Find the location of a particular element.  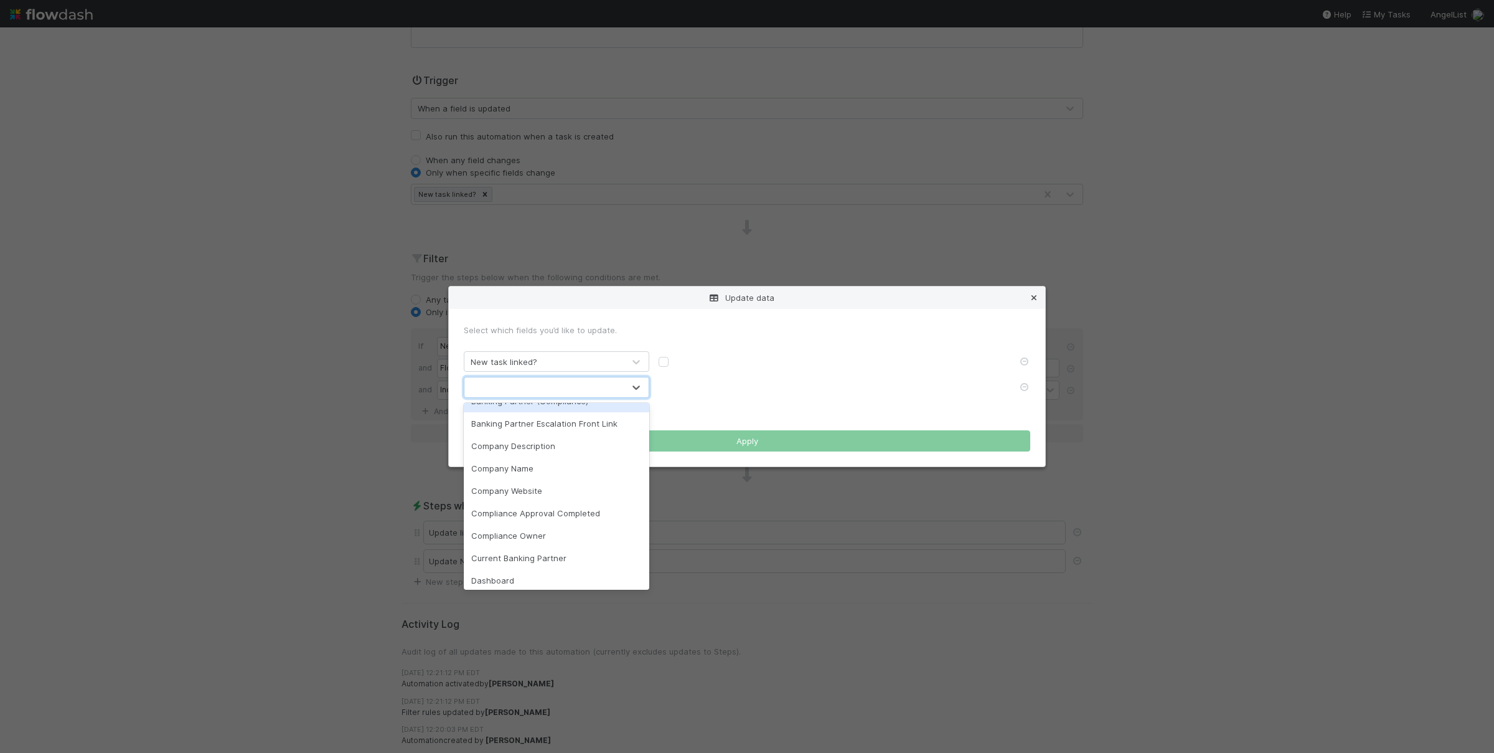

div: Compliance Owner is located at coordinates (557, 535).